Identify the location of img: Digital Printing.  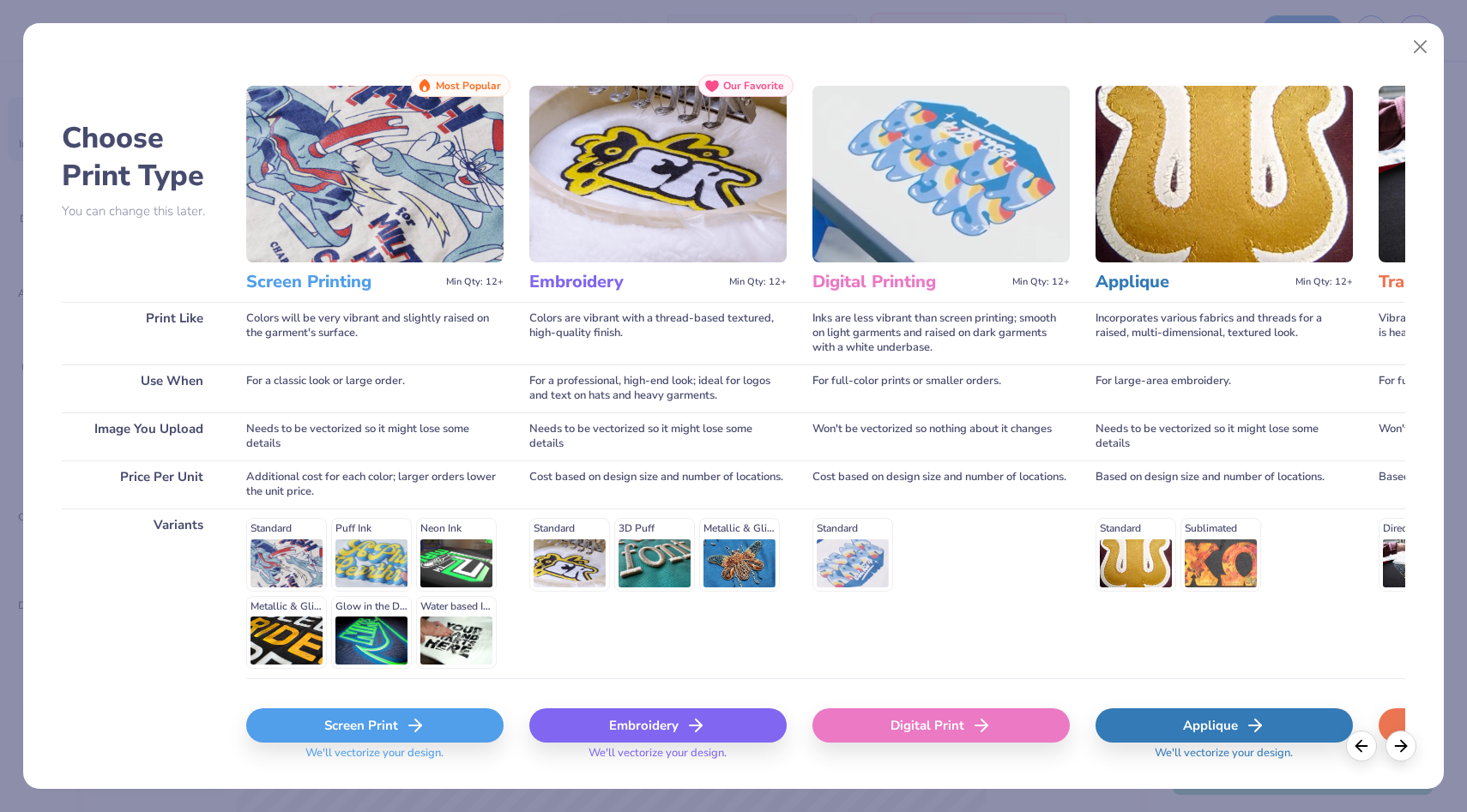
(941, 174).